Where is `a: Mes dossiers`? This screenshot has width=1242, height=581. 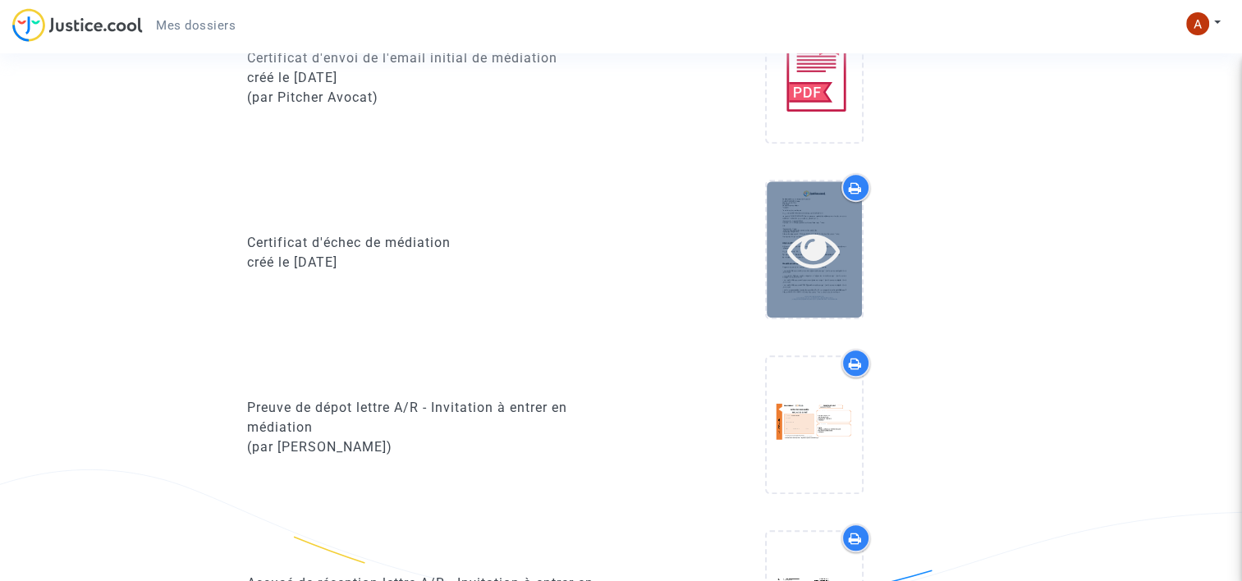
a: Mes dossiers is located at coordinates (195, 25).